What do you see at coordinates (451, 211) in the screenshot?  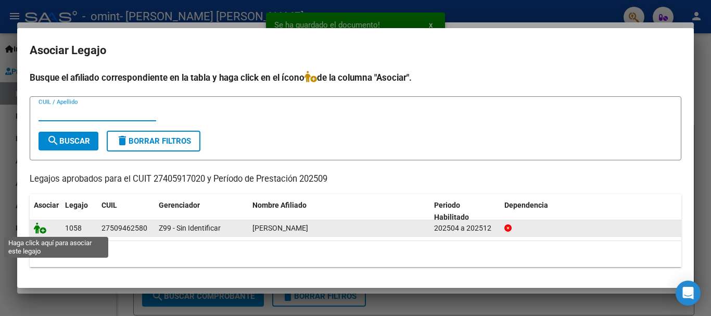 I see `span: Periodo Habilitado` at bounding box center [451, 211].